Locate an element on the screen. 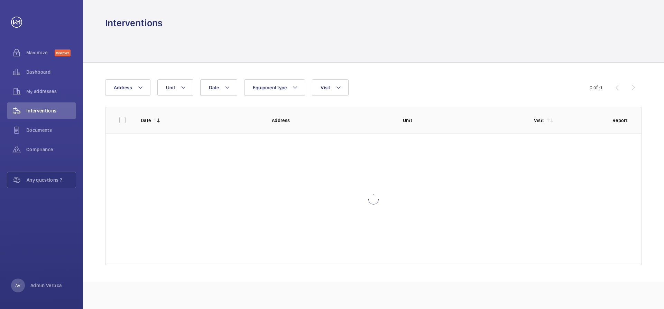 The width and height of the screenshot is (664, 309). p: Unit is located at coordinates (463, 120).